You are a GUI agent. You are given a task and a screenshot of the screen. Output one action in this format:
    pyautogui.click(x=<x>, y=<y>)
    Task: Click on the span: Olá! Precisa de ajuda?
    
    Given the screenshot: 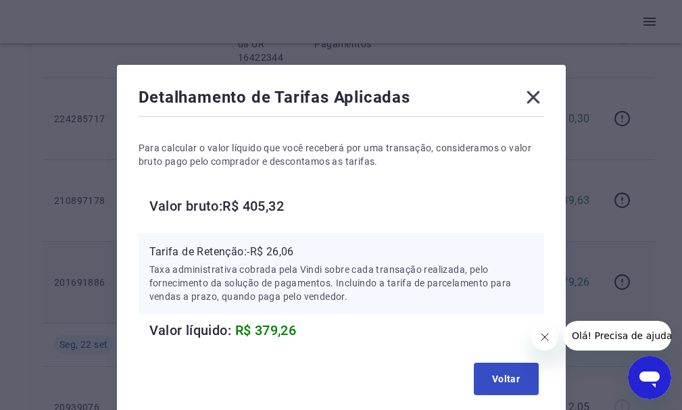 What is the action you would take?
    pyautogui.click(x=61, y=15)
    